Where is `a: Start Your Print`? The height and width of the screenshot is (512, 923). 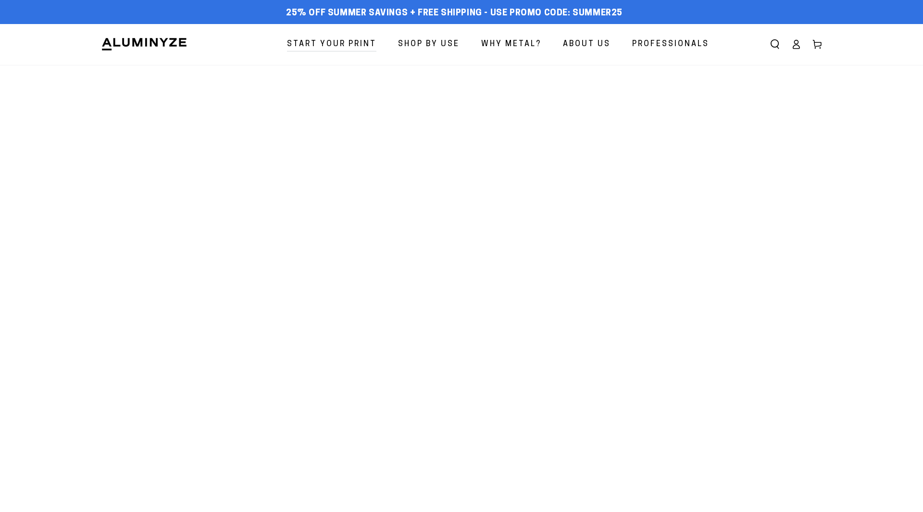 a: Start Your Print is located at coordinates (332, 44).